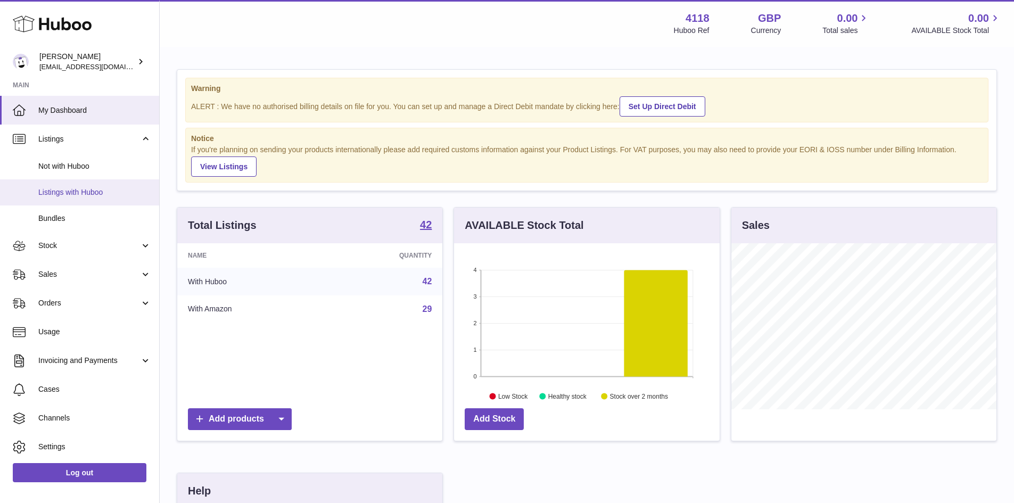 The height and width of the screenshot is (503, 1014). Describe the element at coordinates (475, 376) in the screenshot. I see `text: 0` at that location.